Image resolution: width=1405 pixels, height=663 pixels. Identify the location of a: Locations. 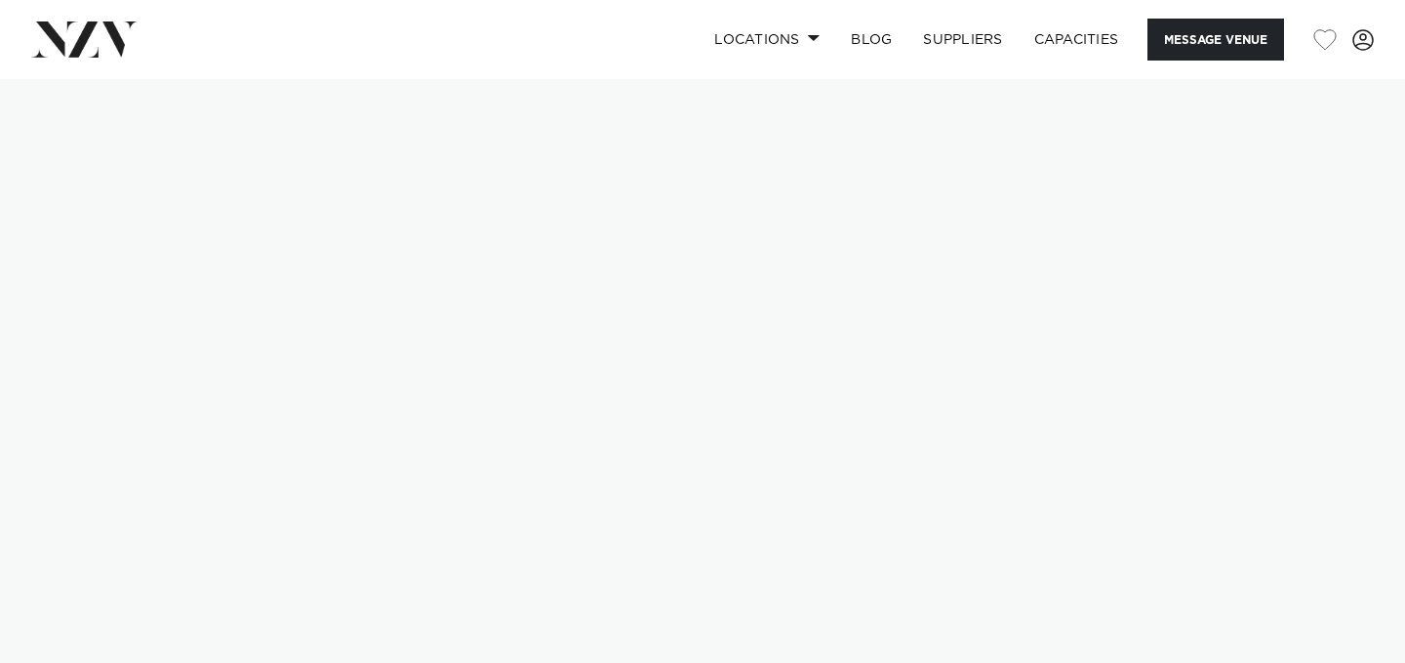
(767, 39).